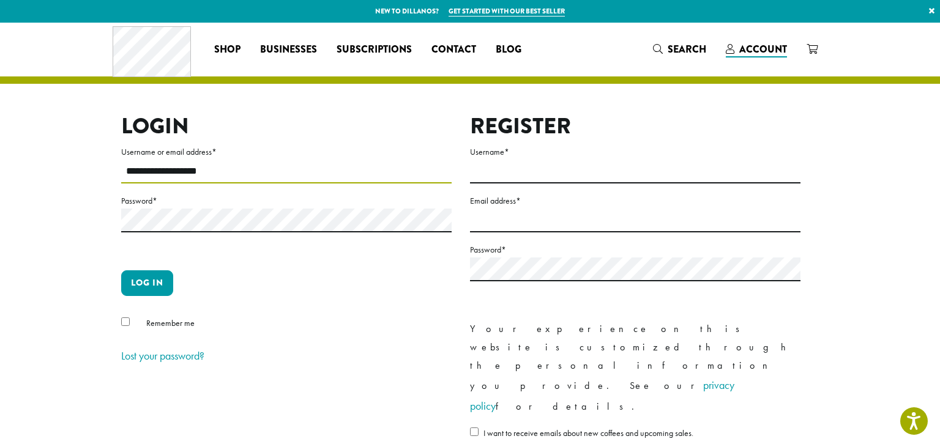 Image resolution: width=940 pixels, height=447 pixels. Describe the element at coordinates (227, 50) in the screenshot. I see `a: Shop` at that location.